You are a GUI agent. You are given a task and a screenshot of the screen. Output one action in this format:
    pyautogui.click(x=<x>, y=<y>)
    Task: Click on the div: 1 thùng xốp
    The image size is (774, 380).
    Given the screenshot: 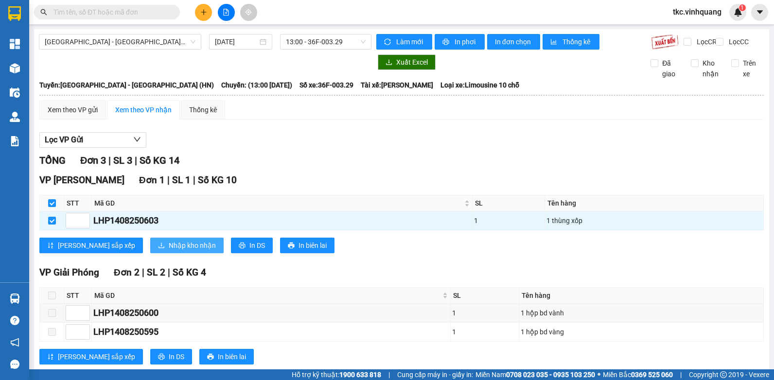 What is the action you would take?
    pyautogui.click(x=654, y=221)
    